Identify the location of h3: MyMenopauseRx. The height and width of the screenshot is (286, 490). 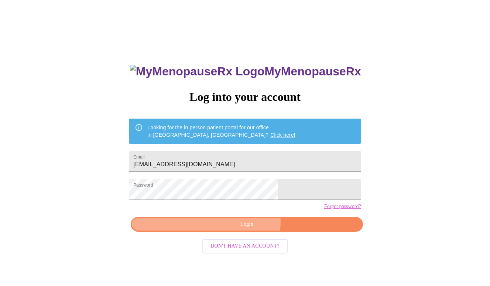
(245, 71).